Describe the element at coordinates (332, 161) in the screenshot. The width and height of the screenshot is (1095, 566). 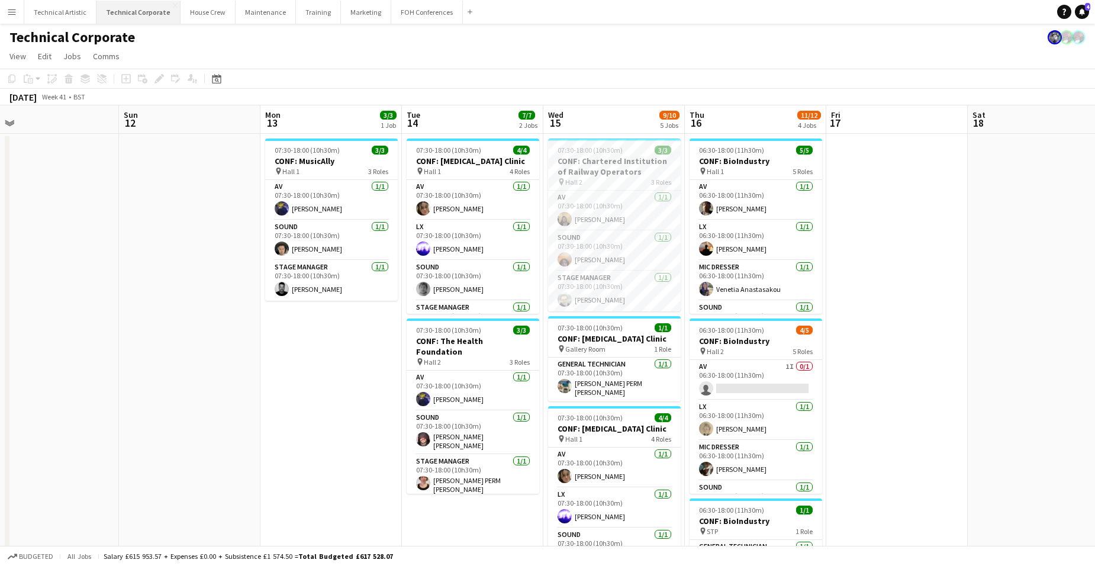
I see `h3: CONF: MusicAlly` at that location.